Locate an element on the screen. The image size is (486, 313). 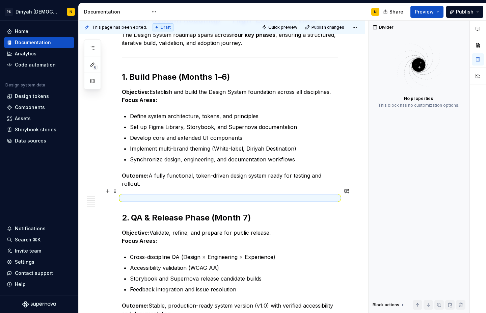
div: Storybook stories is located at coordinates (35, 130).